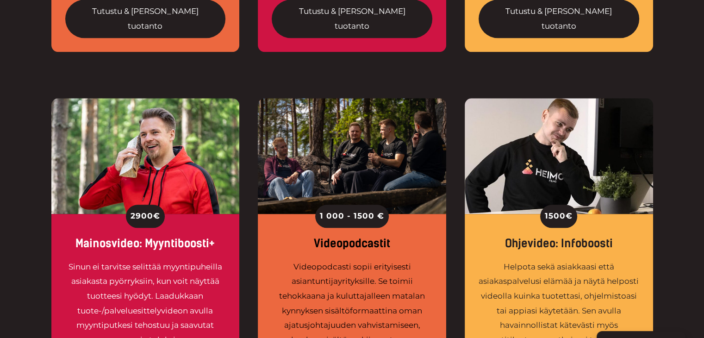  I want to click on div: Ohjevideo: Infoboosti, so click(559, 243).